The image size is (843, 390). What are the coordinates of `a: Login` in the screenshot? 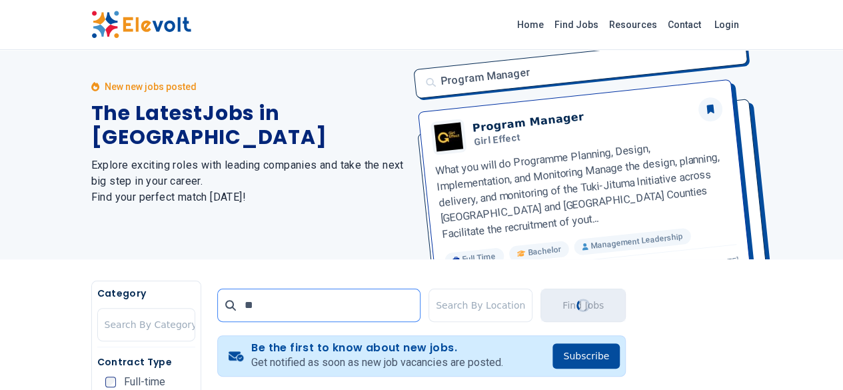 It's located at (726, 25).